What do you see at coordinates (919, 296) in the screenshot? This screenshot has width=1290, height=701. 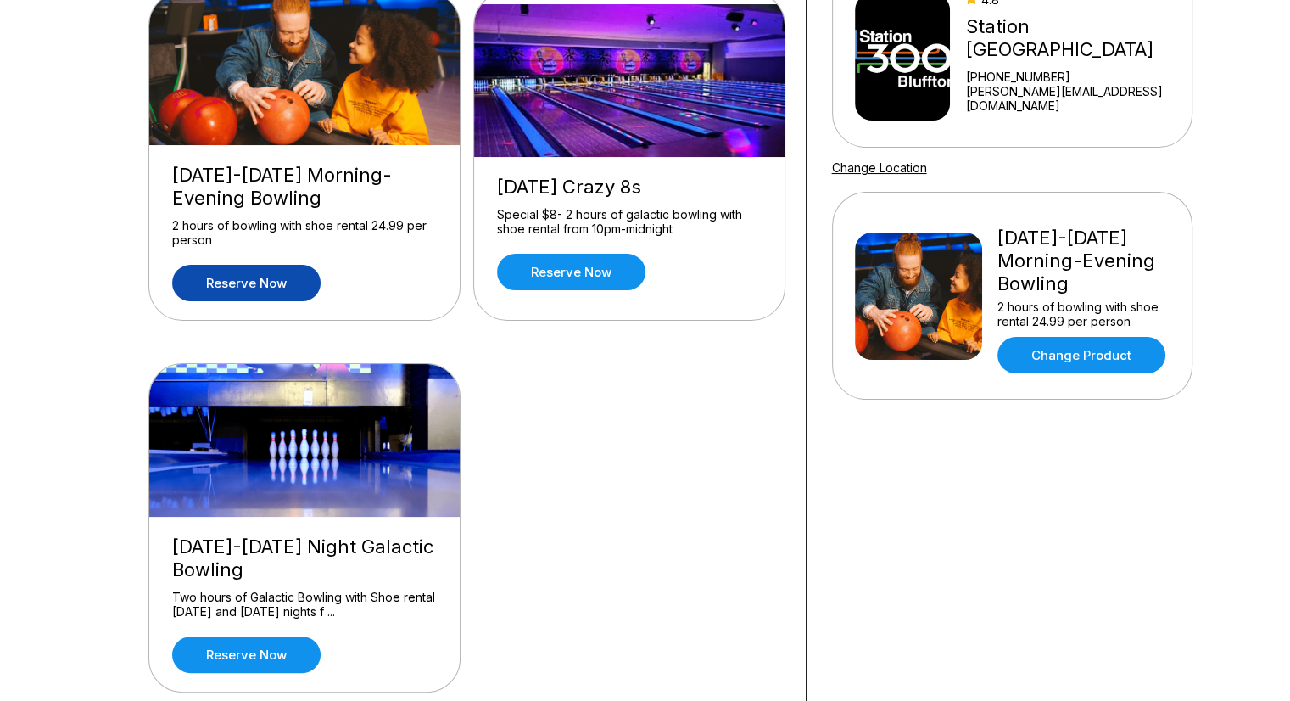 I see `img: Friday-Sunday Morning-Evening Bowling` at bounding box center [919, 296].